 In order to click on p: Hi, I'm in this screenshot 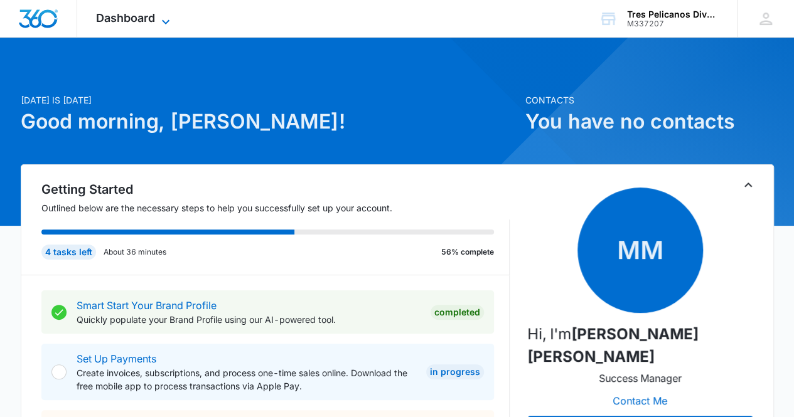, I will do `click(640, 346)`.